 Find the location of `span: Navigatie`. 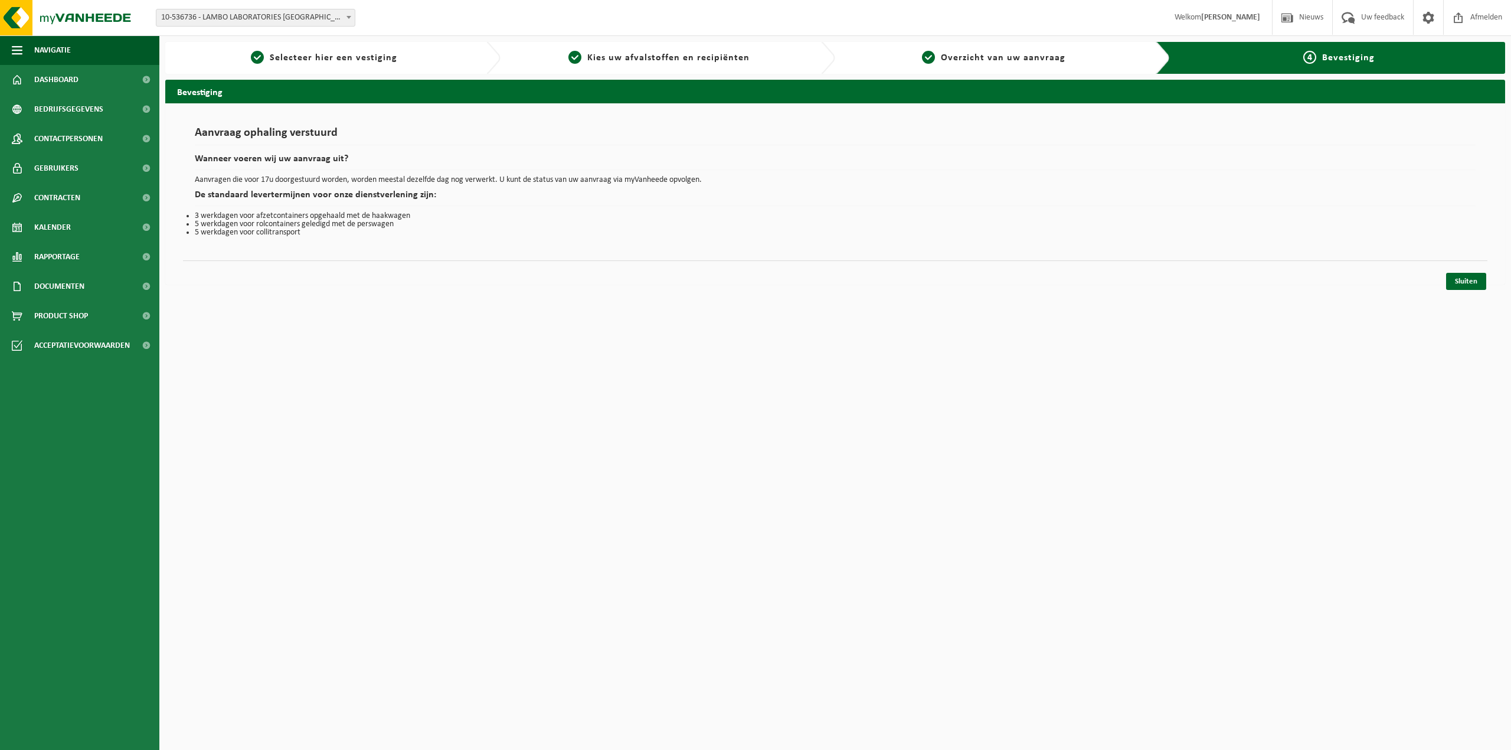

span: Navigatie is located at coordinates (53, 50).